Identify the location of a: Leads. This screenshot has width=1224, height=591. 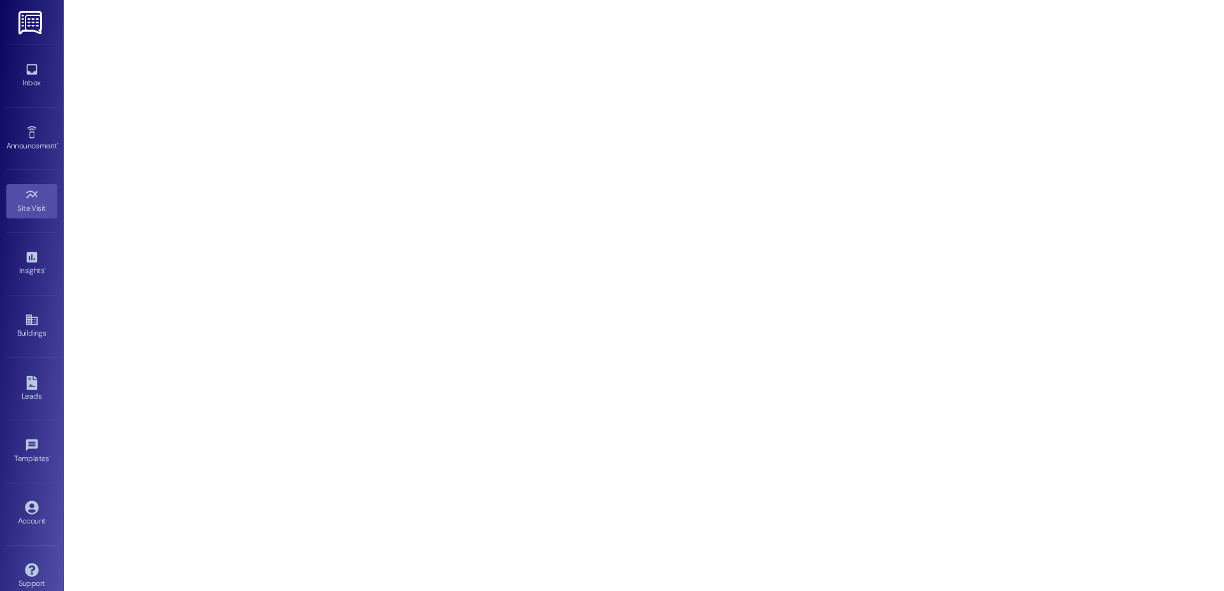
(32, 389).